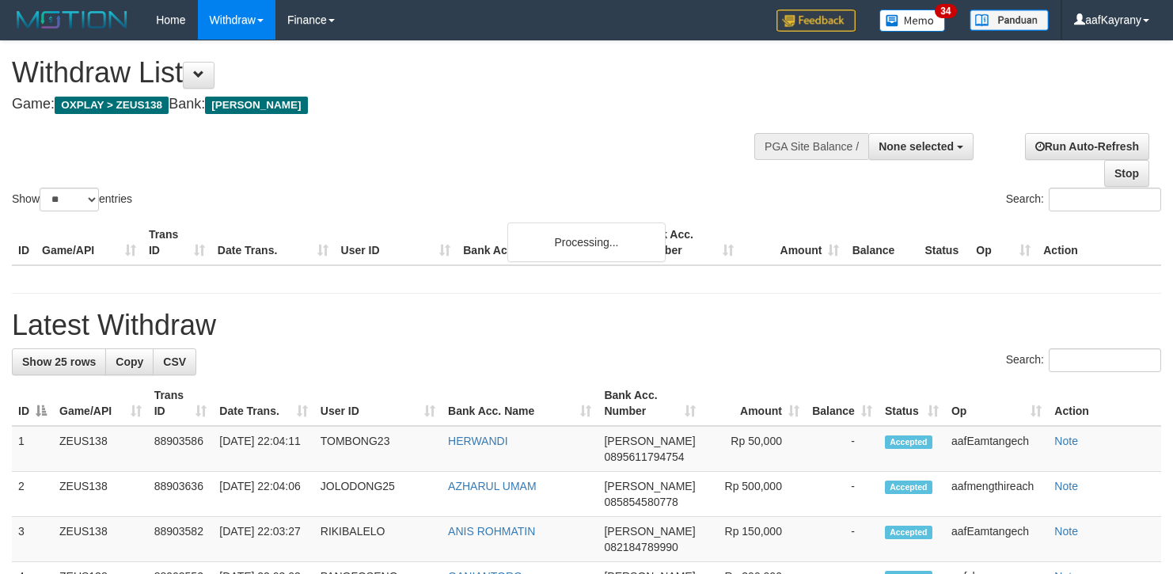 This screenshot has width=1173, height=574. Describe the element at coordinates (396, 242) in the screenshot. I see `th: User ID` at that location.